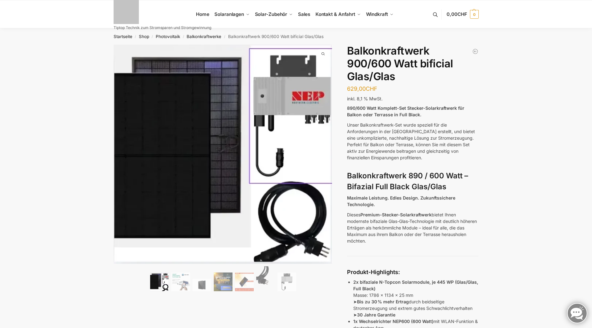  Describe the element at coordinates (365, 99) in the screenshot. I see `span: inkl. 8,1 % MwSt.` at that location.